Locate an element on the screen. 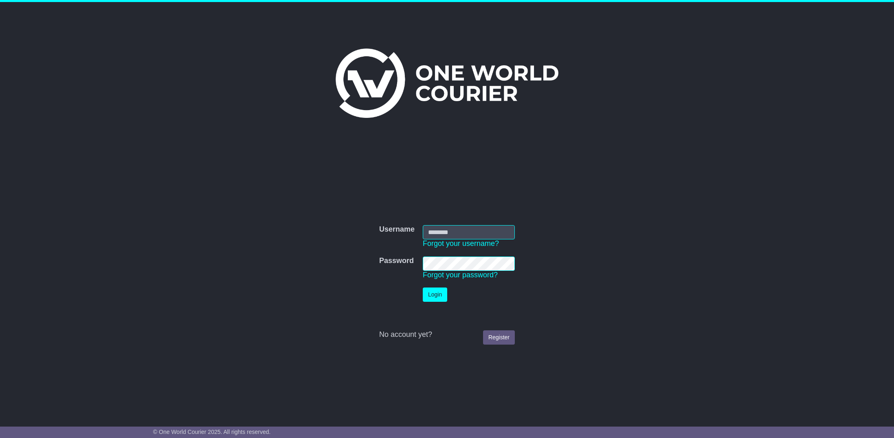 This screenshot has width=894, height=438. a: Register is located at coordinates (499, 337).